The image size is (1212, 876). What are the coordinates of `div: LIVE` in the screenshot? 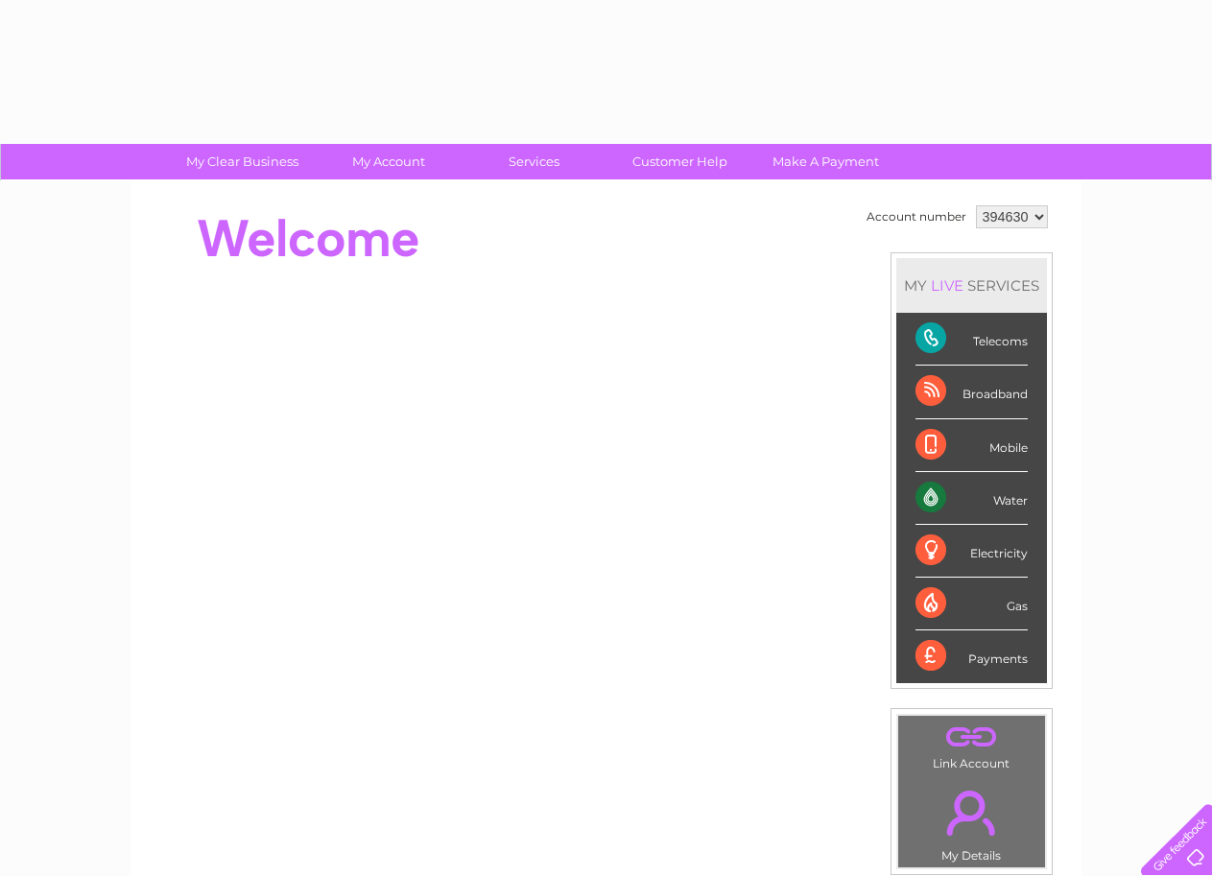 It's located at (947, 285).